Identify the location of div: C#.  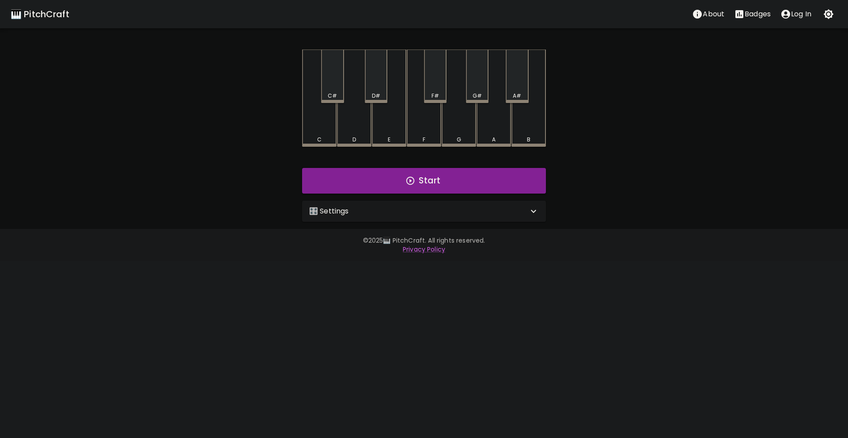
(332, 96).